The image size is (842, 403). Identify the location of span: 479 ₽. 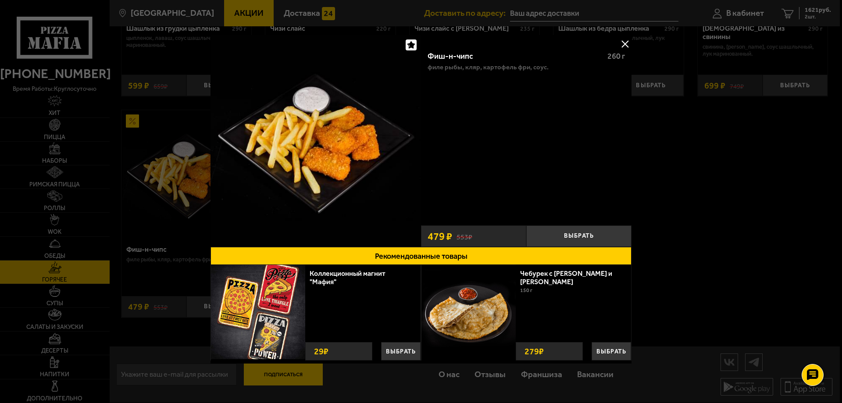
(440, 236).